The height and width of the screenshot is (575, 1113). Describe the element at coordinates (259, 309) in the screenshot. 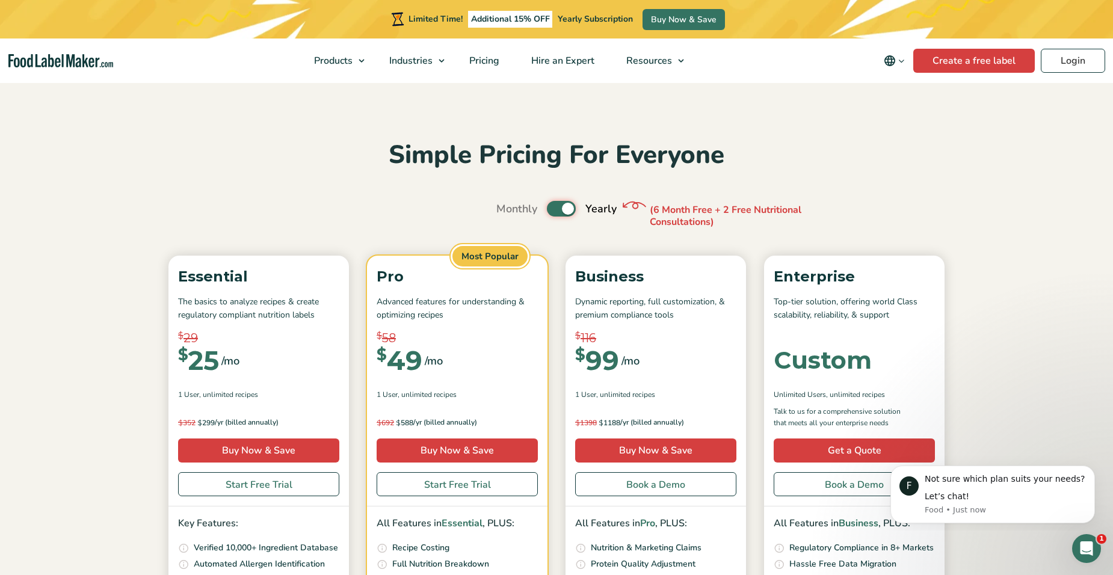

I see `p: The basics to analyze recipes & create regulatory compliant nutrition labels` at that location.